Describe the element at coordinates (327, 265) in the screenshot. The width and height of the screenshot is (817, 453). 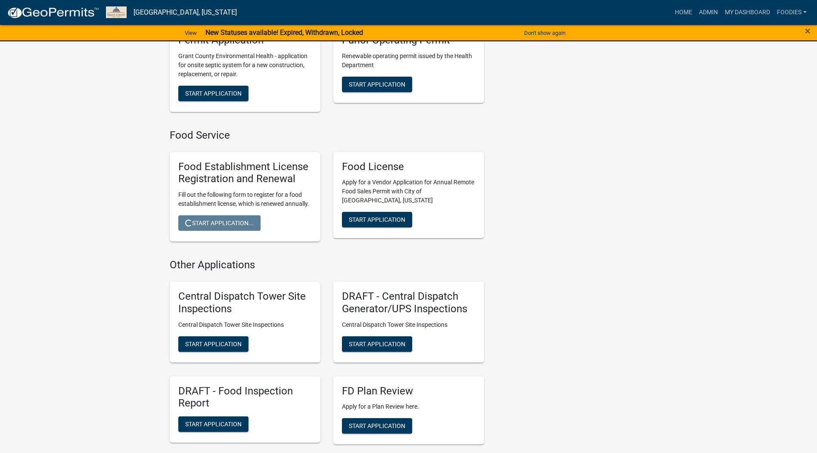
I see `h4: Other Applications` at that location.